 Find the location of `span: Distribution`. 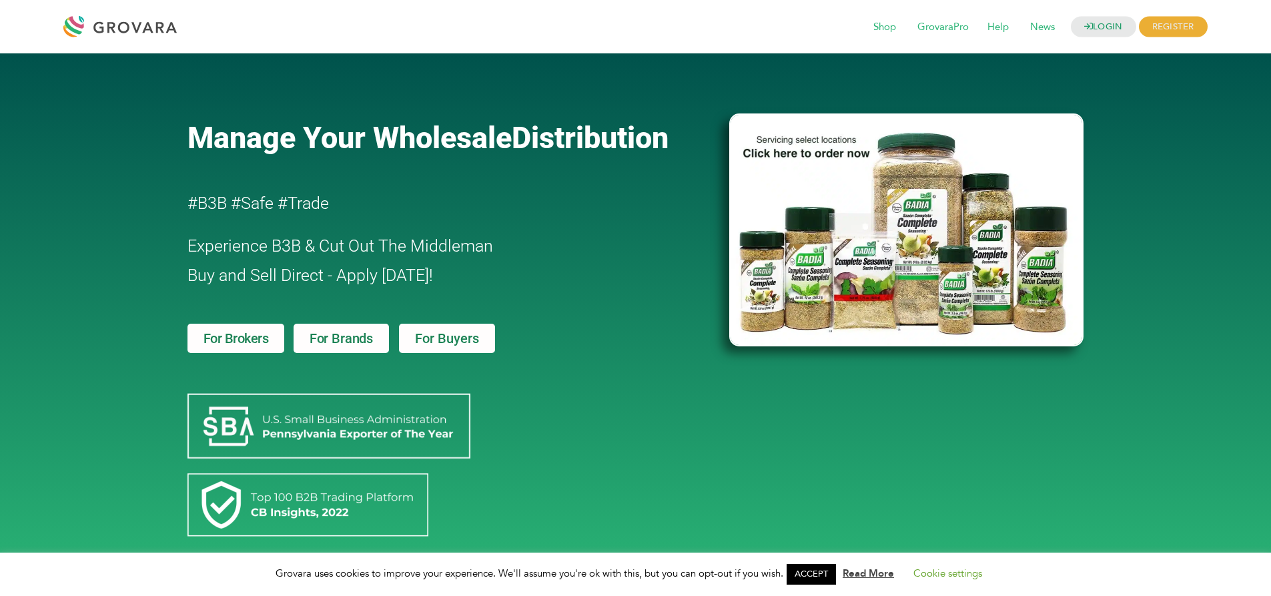

span: Distribution is located at coordinates (590, 137).